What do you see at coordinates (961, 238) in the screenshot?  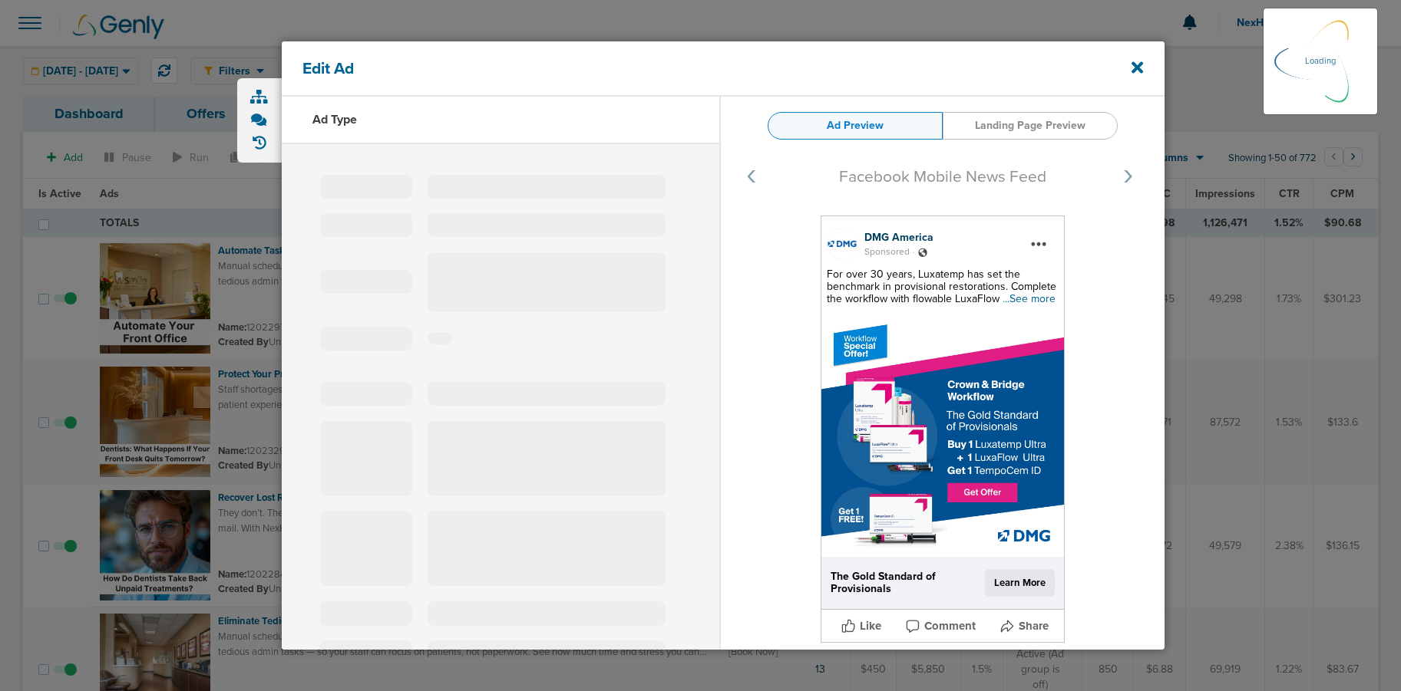 I see `div: DMG America` at bounding box center [961, 238].